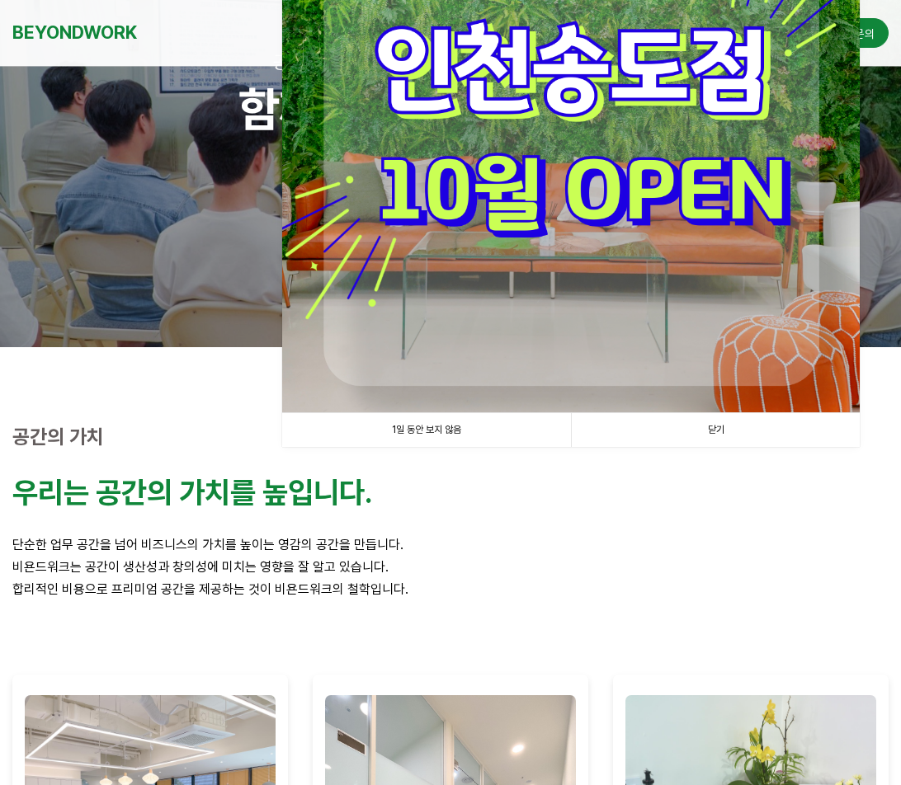  I want to click on strong: 공간의 가치, so click(58, 436).